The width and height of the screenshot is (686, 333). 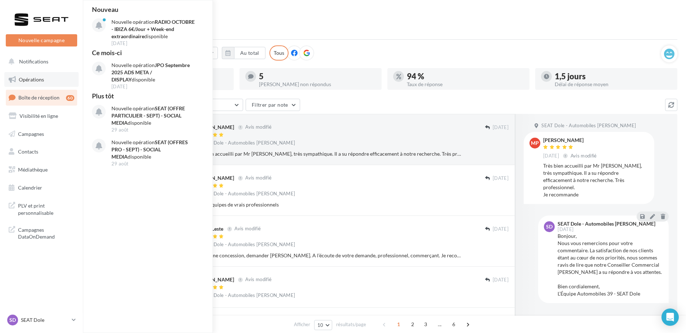 What do you see at coordinates (399, 325) in the screenshot?
I see `span: 1` at bounding box center [399, 325].